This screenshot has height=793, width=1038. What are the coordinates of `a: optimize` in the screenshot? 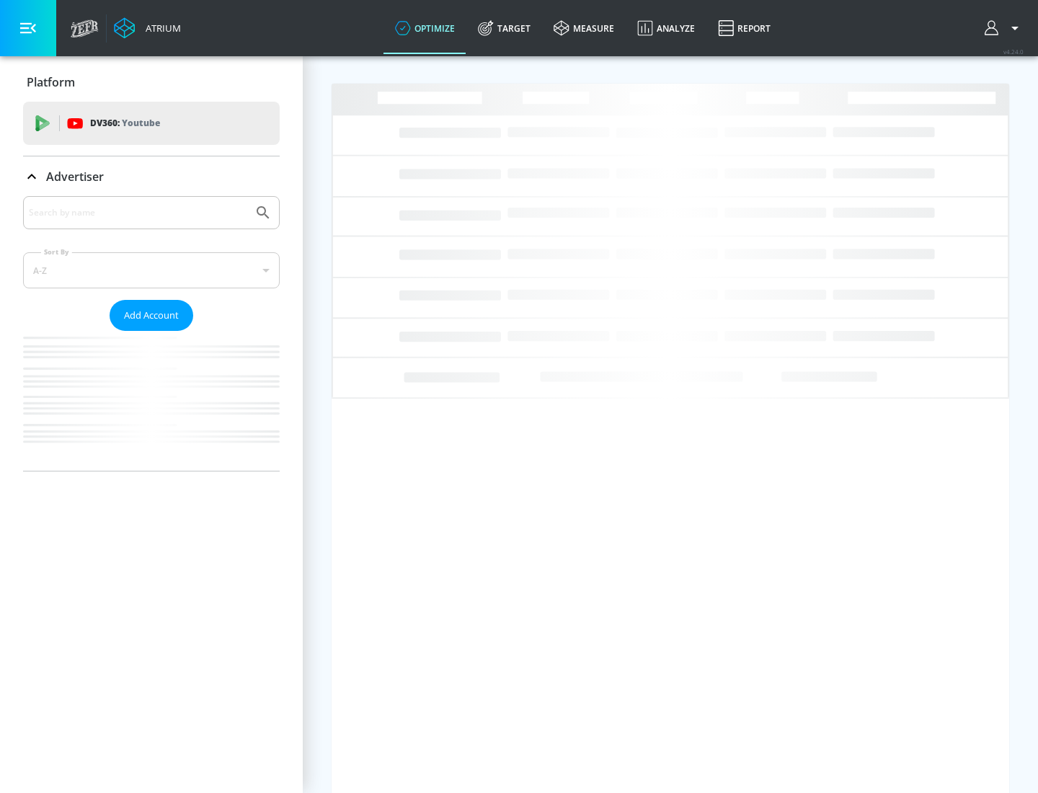 It's located at (424, 28).